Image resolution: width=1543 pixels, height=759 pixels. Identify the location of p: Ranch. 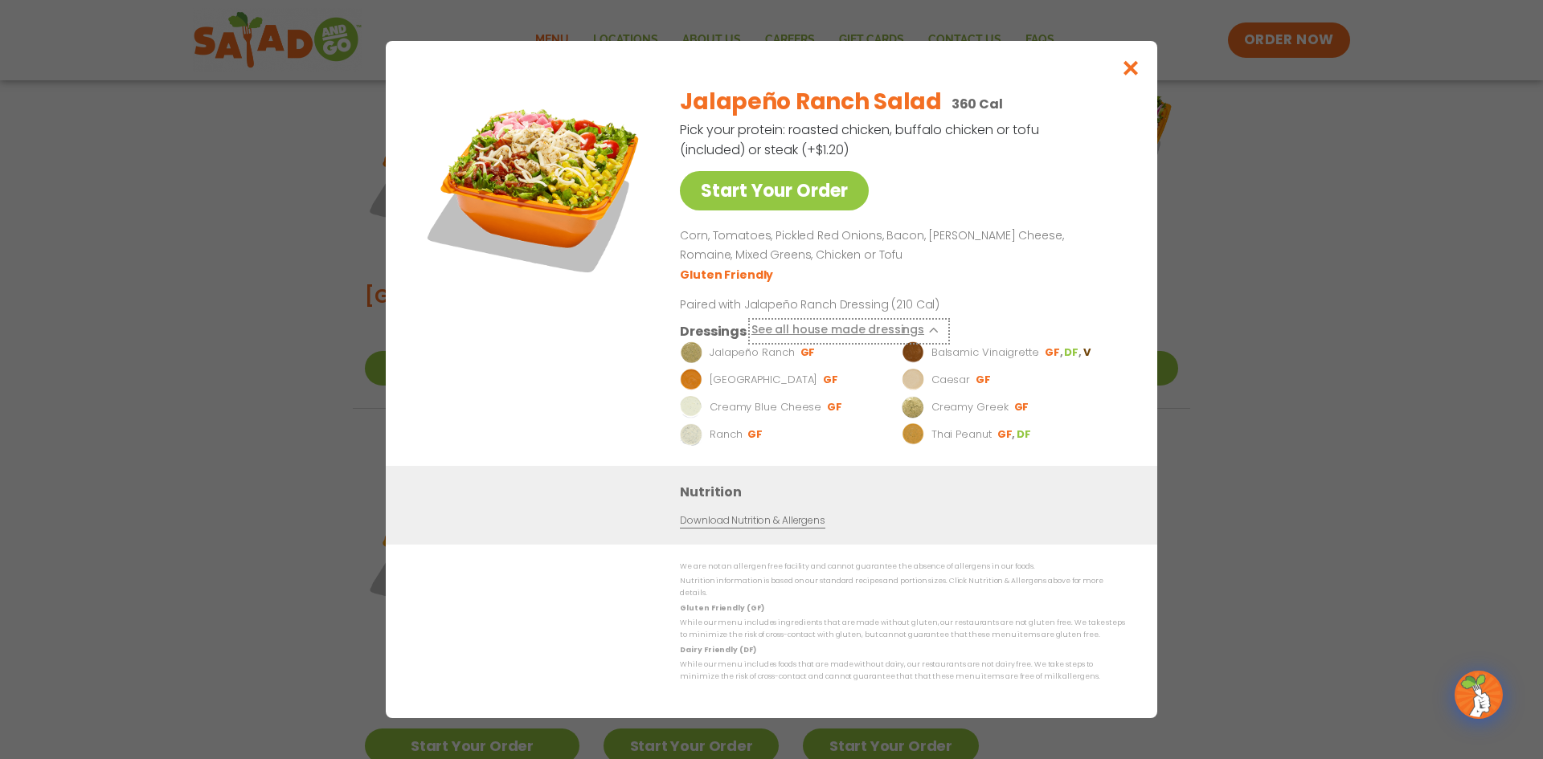
(726, 435).